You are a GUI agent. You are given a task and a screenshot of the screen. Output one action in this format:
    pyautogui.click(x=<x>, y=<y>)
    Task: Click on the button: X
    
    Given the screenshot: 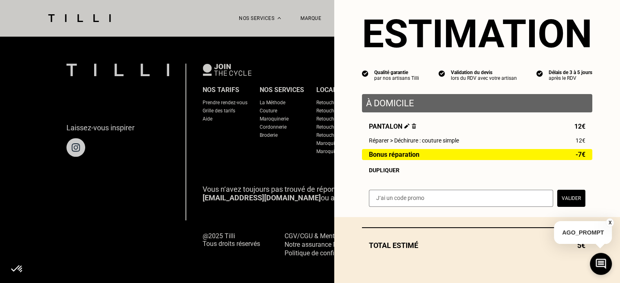 What is the action you would take?
    pyautogui.click(x=610, y=223)
    